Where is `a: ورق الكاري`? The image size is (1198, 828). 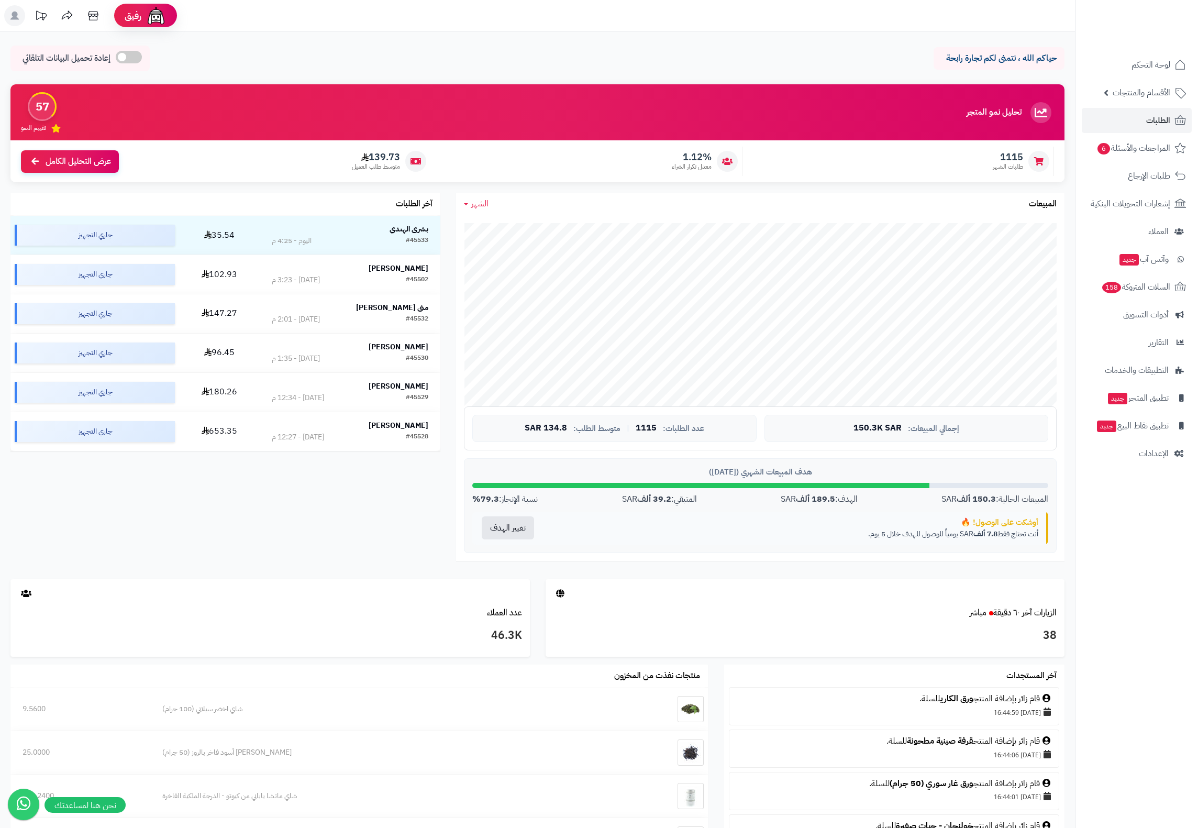
a: ورق الكاري is located at coordinates (957, 699).